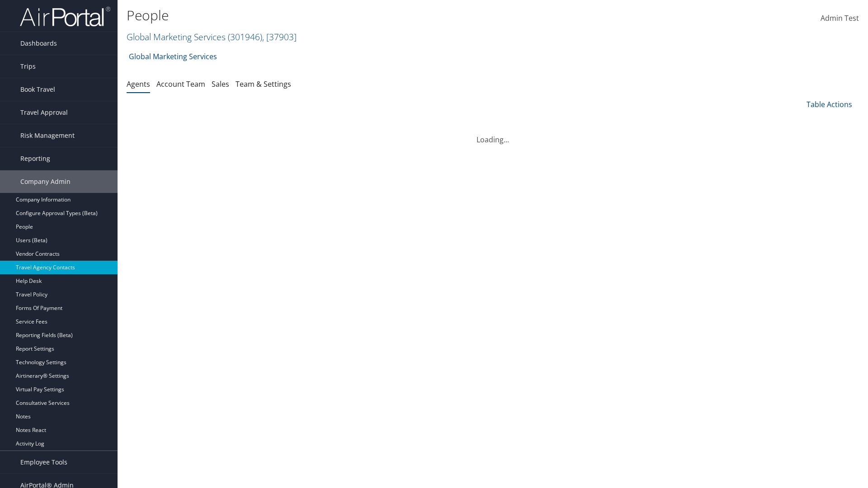 The width and height of the screenshot is (868, 488). Describe the element at coordinates (839, 19) in the screenshot. I see `a: Admin Test` at that location.